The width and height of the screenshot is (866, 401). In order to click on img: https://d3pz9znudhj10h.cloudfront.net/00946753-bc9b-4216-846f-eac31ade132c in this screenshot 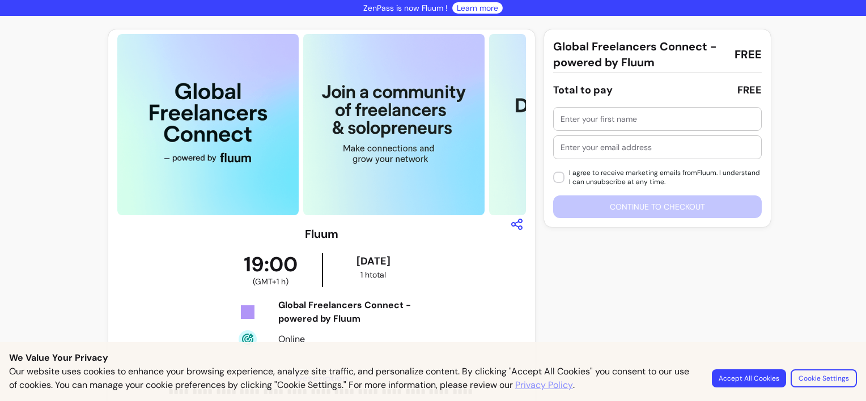, I will do `click(208, 125)`.